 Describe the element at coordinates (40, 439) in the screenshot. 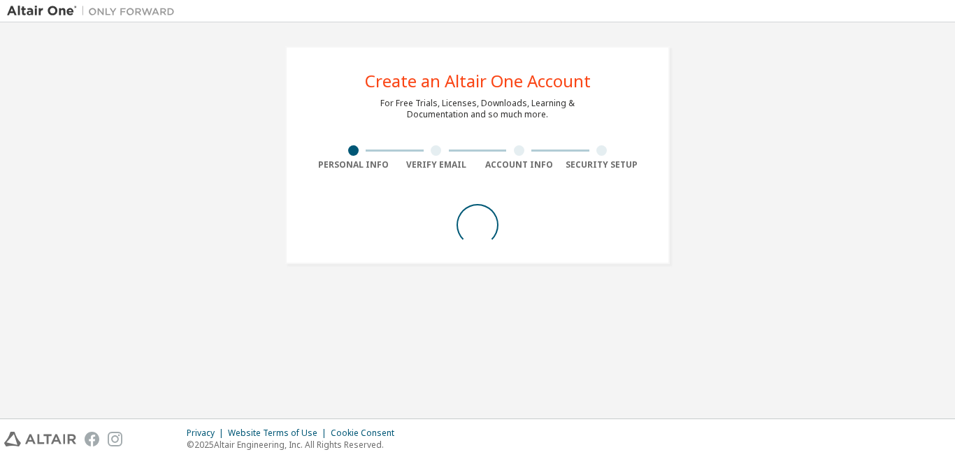

I see `img: altair_logo.svg` at that location.